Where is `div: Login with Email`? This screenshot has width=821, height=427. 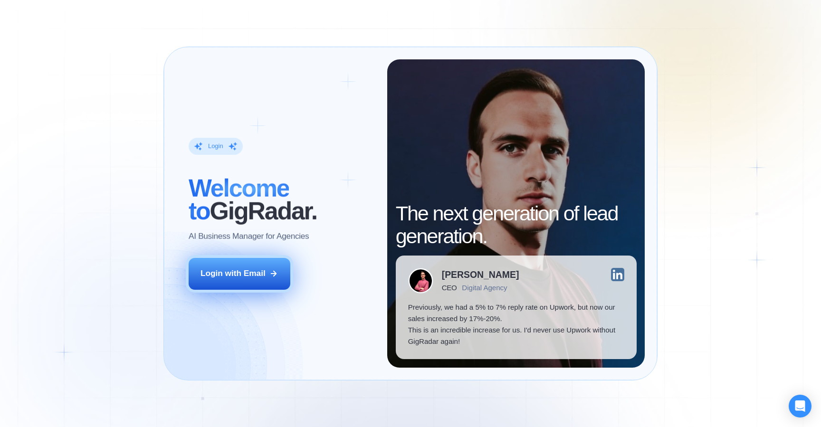
div: Login with Email is located at coordinates (233, 274).